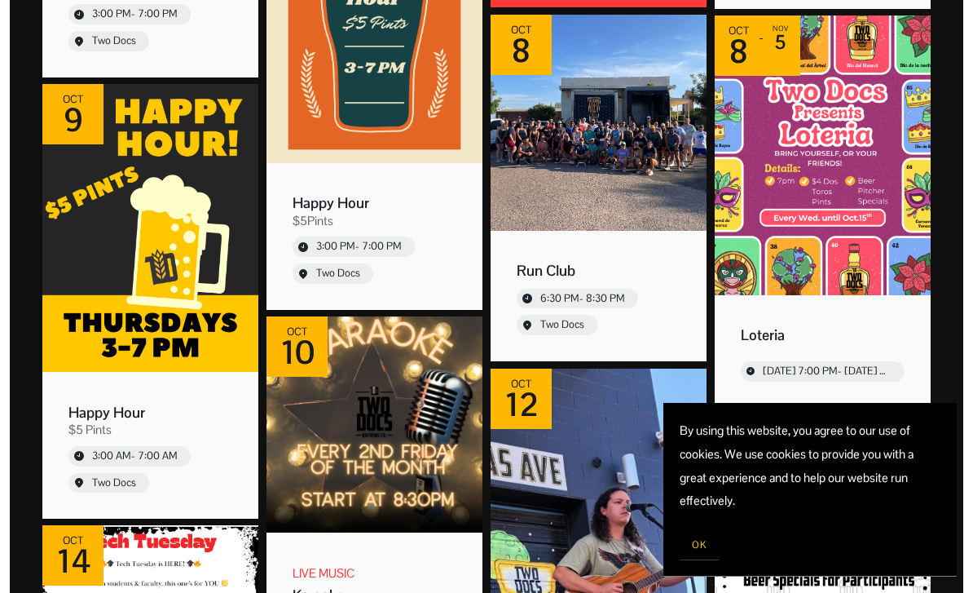  Describe the element at coordinates (90, 430) in the screenshot. I see `div: $5 Pints` at that location.